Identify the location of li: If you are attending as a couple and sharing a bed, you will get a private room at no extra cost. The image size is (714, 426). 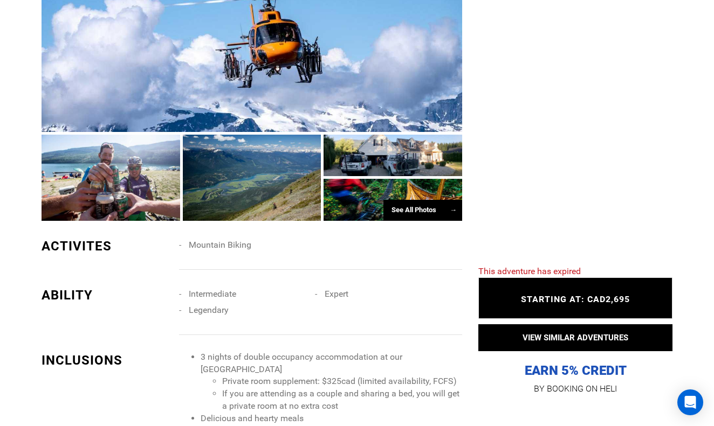
(342, 401).